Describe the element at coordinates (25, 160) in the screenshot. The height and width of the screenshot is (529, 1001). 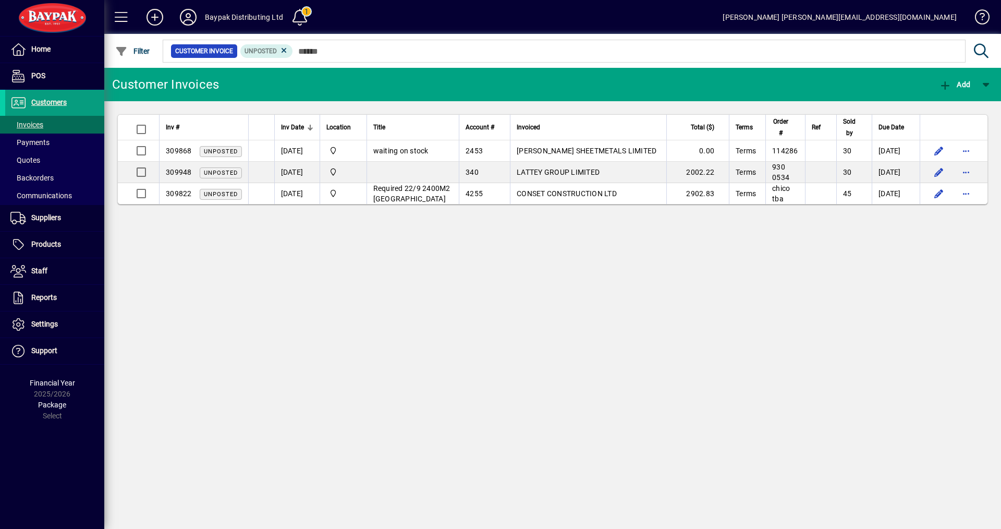
I see `span: Quotes` at that location.